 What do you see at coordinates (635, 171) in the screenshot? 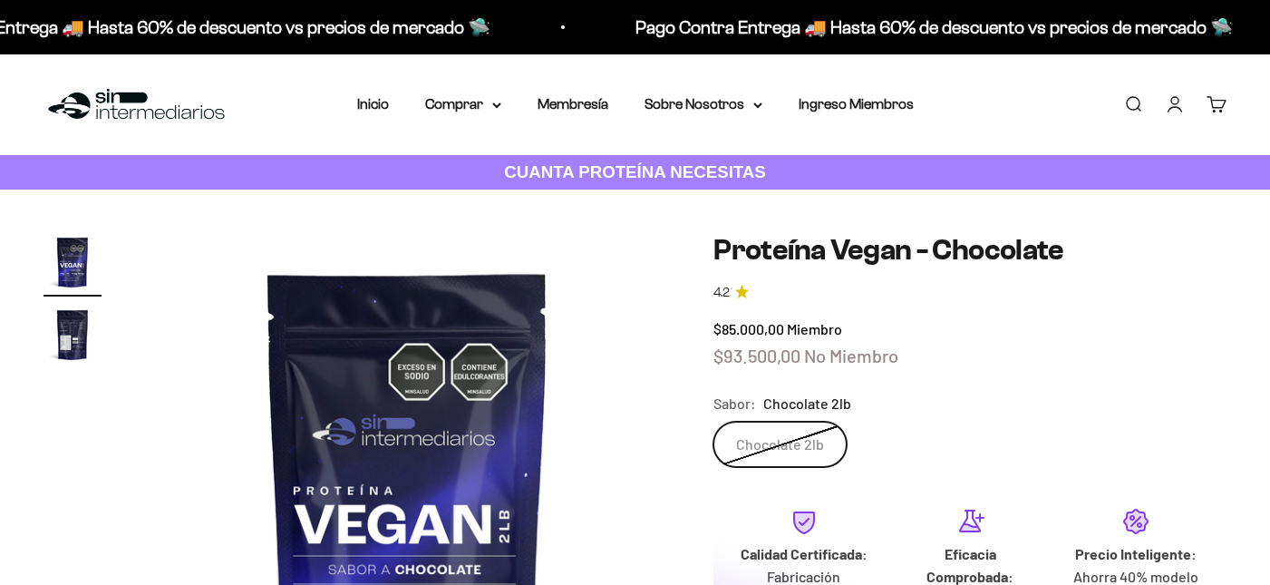
I see `strong: CUANTA PROTEÍNA NECESITAS` at bounding box center [635, 171].